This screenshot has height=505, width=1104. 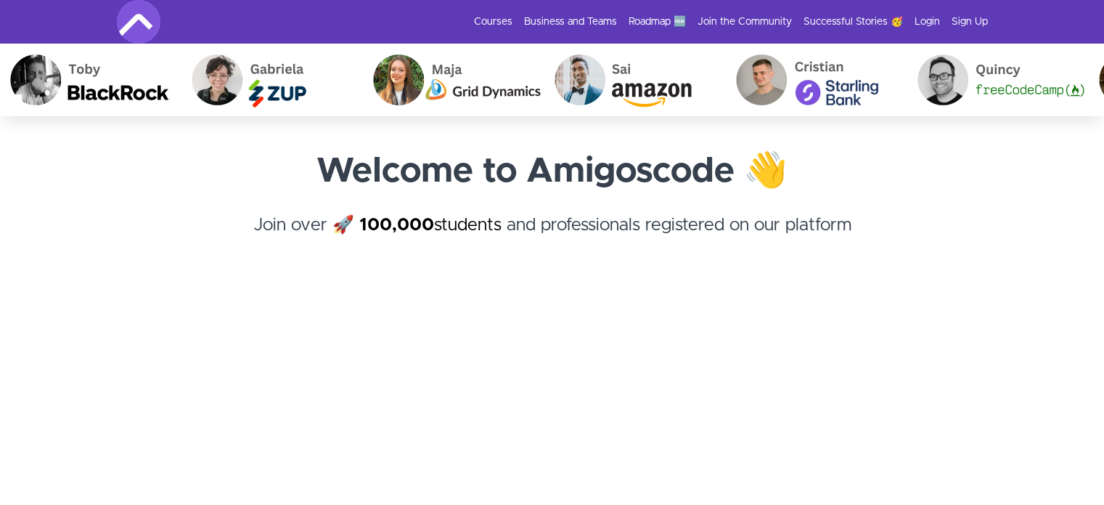 What do you see at coordinates (272, 80) in the screenshot?
I see `img: Gabriela` at bounding box center [272, 80].